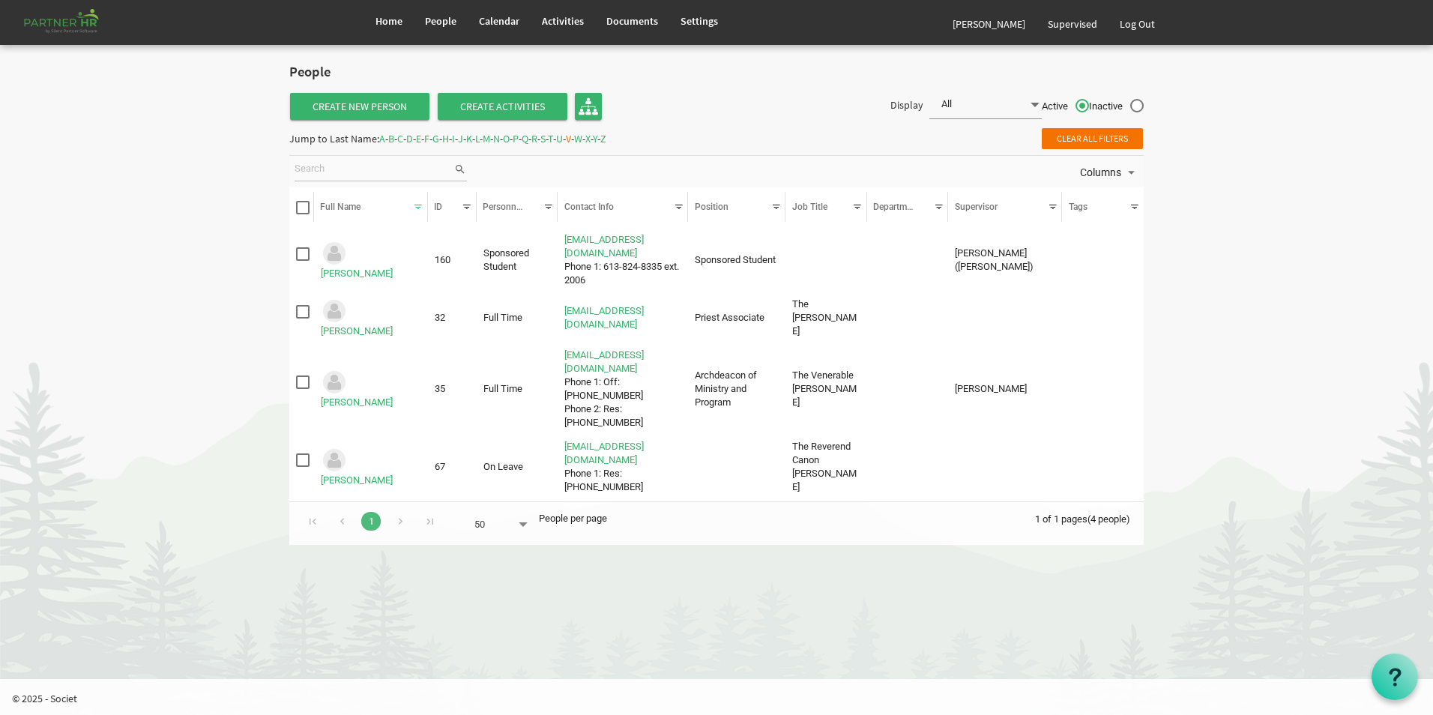 The height and width of the screenshot is (715, 1433). I want to click on td: column header Job Title, so click(826, 261).